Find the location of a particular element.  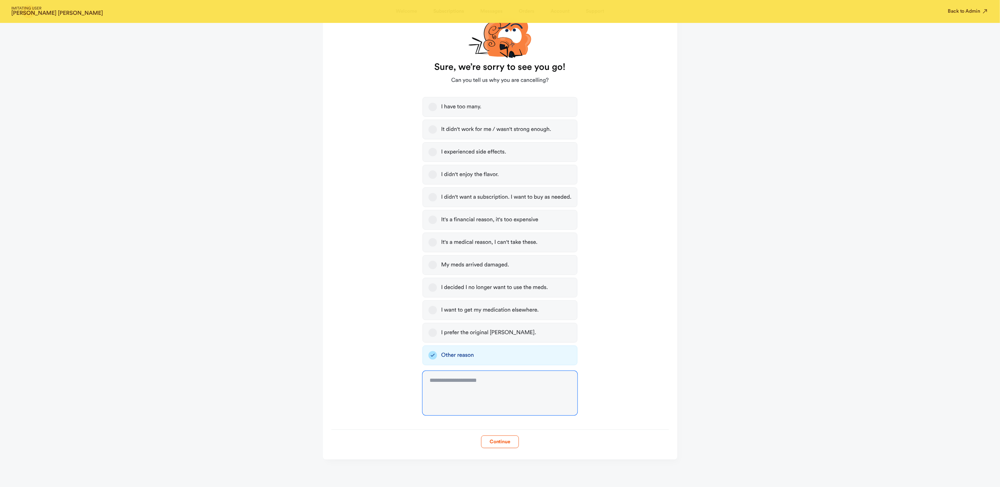

div: I didn't want a subscription. I want to buy as needed. is located at coordinates (506, 197).